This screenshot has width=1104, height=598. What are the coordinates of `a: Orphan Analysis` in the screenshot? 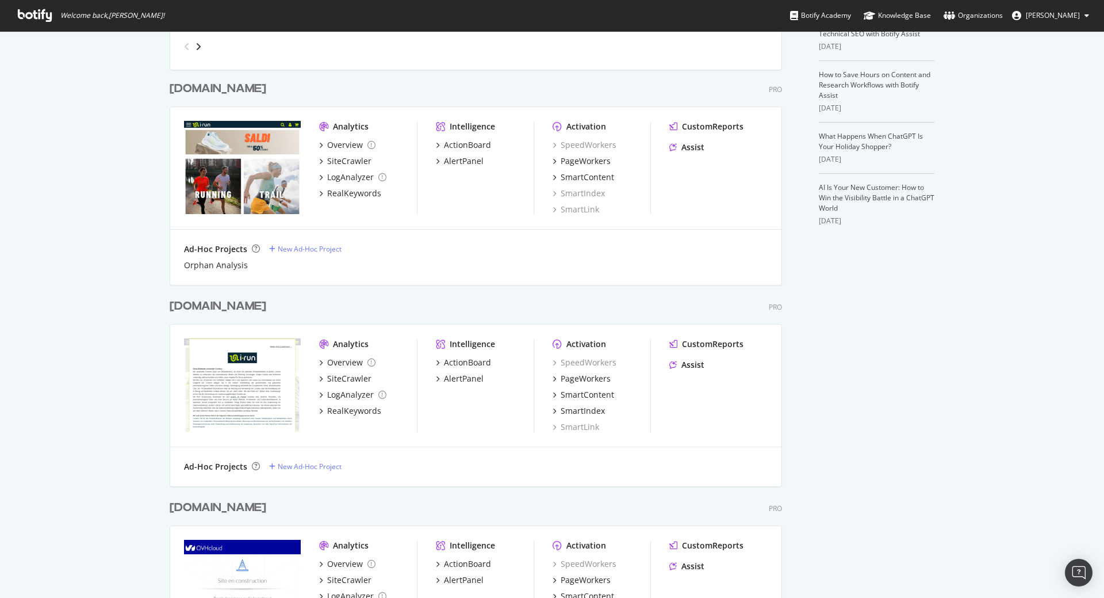 It's located at (216, 265).